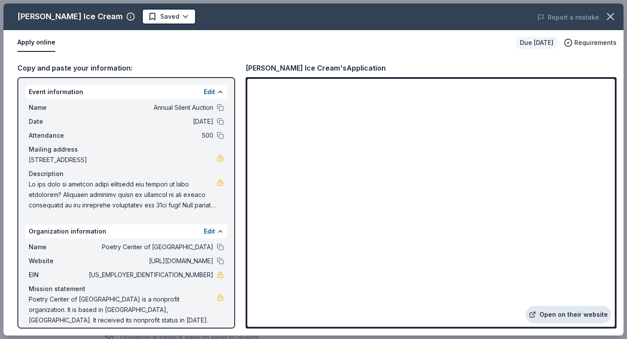 This screenshot has height=339, width=627. I want to click on a: Open on their website, so click(568, 314).